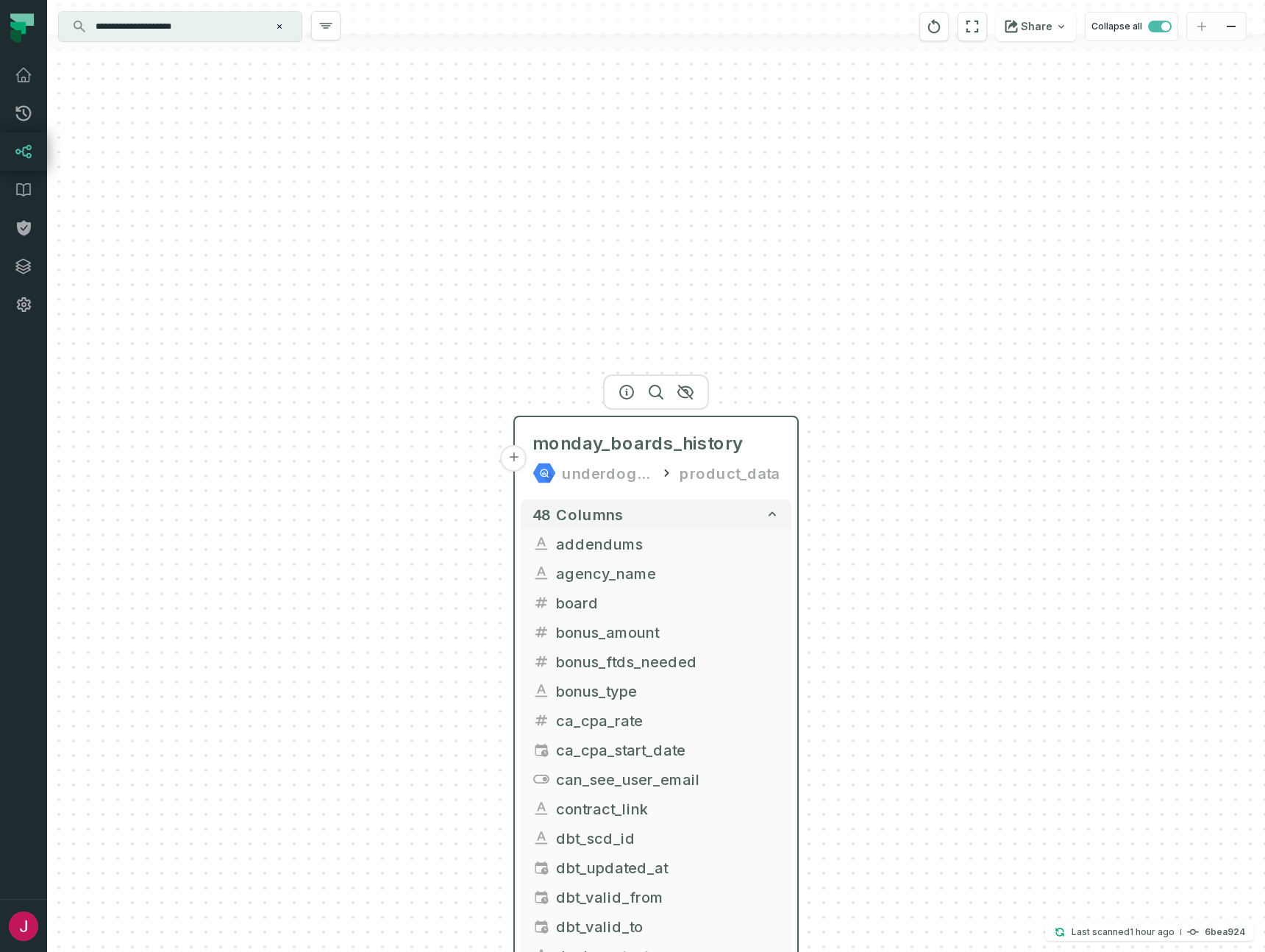  What do you see at coordinates (668, 838) in the screenshot?
I see `span: dbt_scd_id` at bounding box center [668, 838].